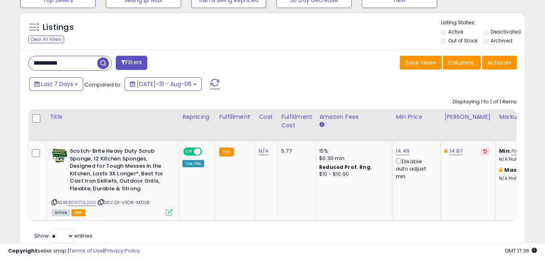  I want to click on div: Displaying 1 to 1 of 1 items, so click(485, 102).